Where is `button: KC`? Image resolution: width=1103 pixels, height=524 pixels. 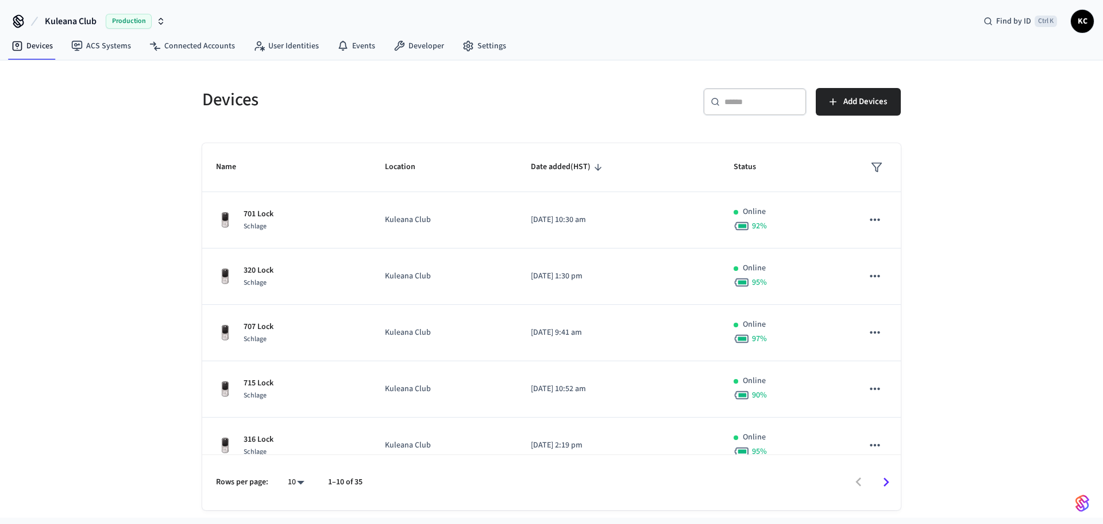 button: KC is located at coordinates (1083, 21).